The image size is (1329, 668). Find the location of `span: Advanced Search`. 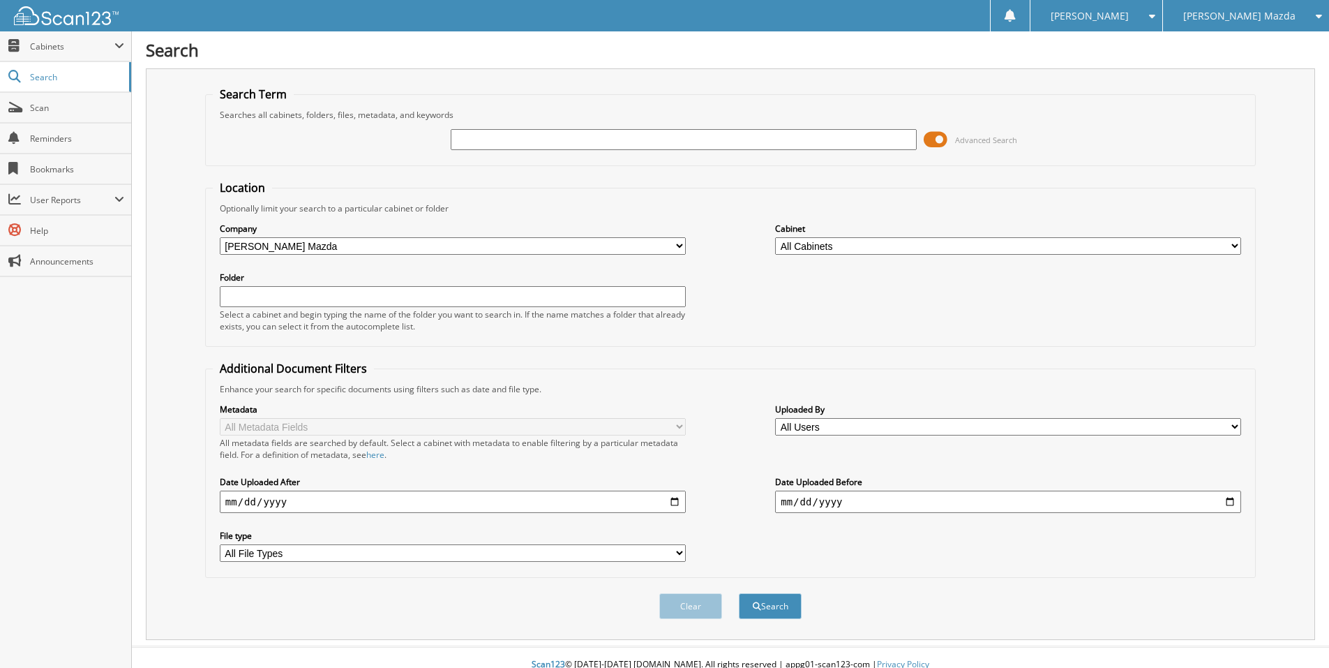

span: Advanced Search is located at coordinates (986, 140).